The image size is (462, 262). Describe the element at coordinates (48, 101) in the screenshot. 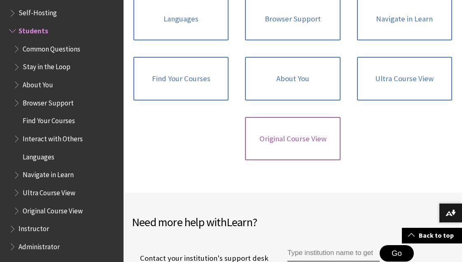

I see `span: Browser Support` at that location.